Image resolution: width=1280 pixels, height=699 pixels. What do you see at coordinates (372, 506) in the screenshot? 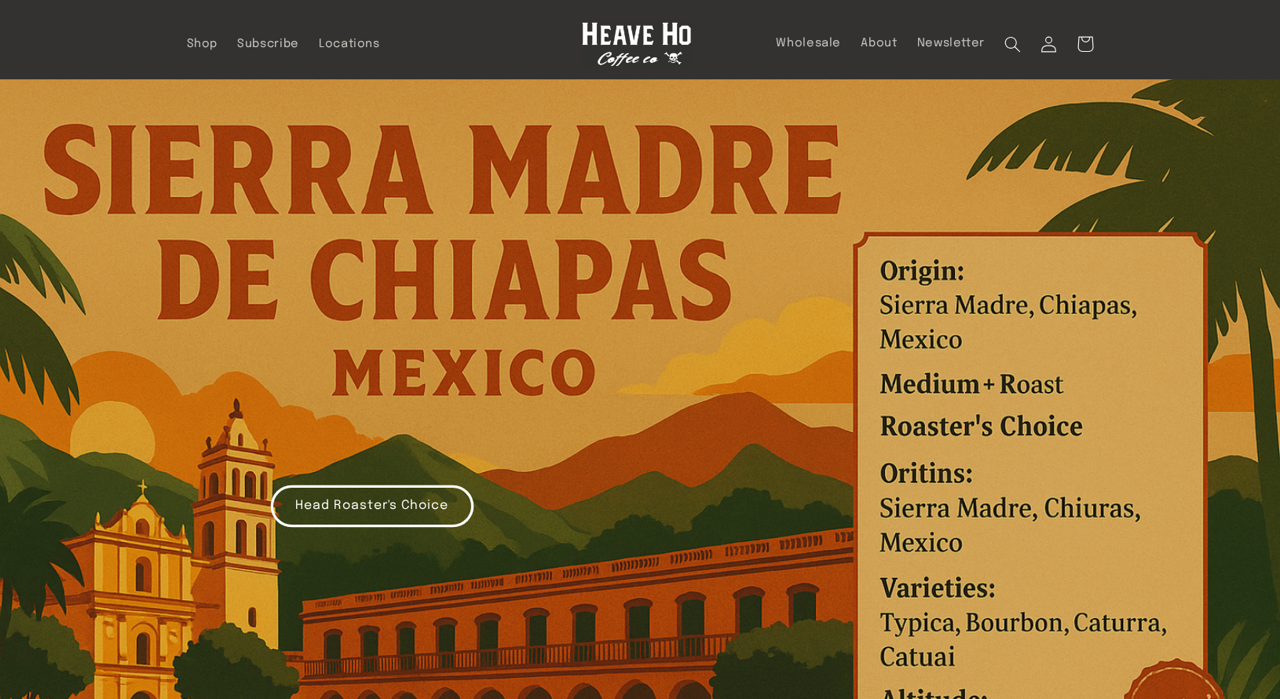
I see `a: Head Roaster's Choice` at bounding box center [372, 506].